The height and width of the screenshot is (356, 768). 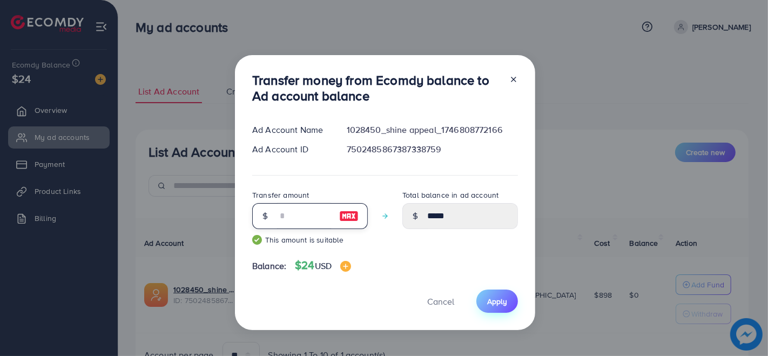 I want to click on h4: $24, so click(x=323, y=265).